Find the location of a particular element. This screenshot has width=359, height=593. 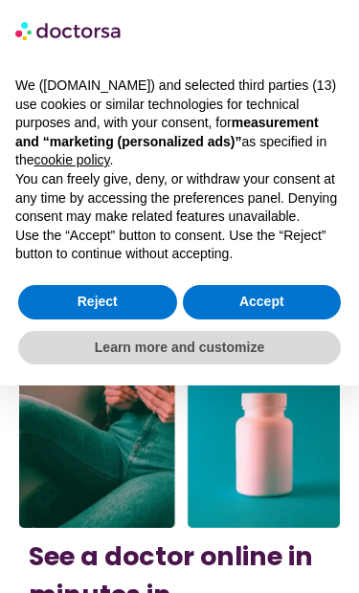

button: Learn more and customize is located at coordinates (179, 348).